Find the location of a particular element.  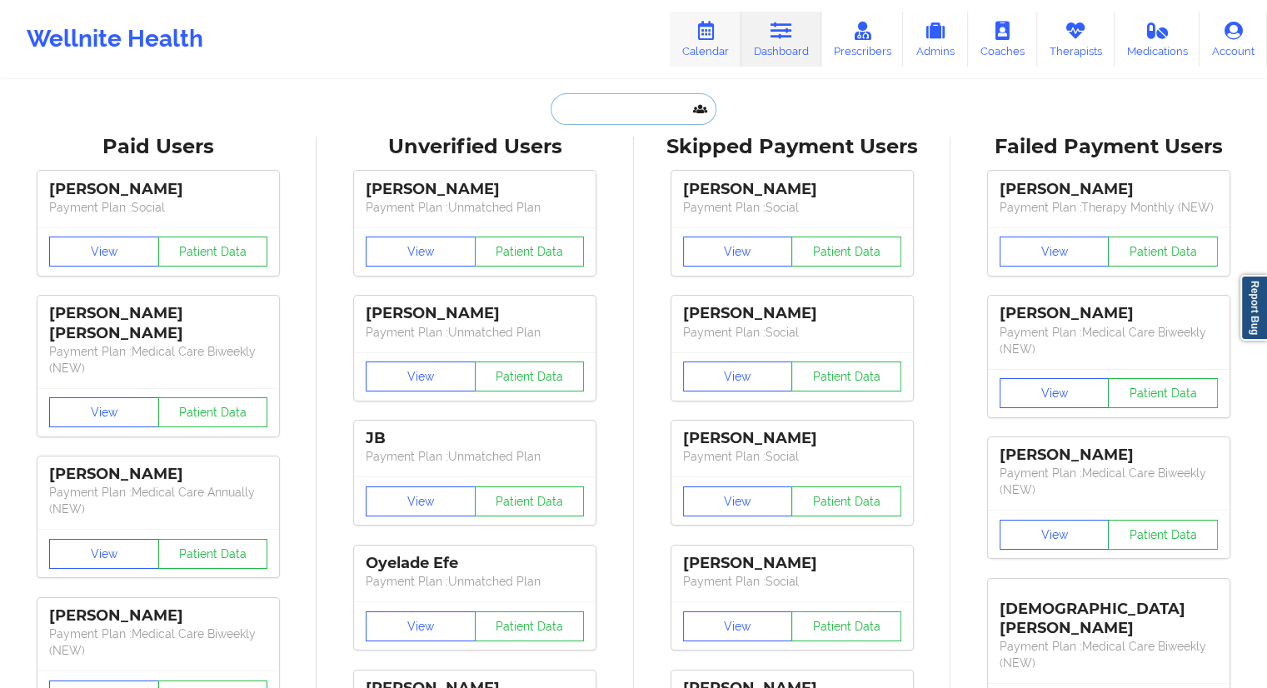

a: Admins is located at coordinates (935, 39).